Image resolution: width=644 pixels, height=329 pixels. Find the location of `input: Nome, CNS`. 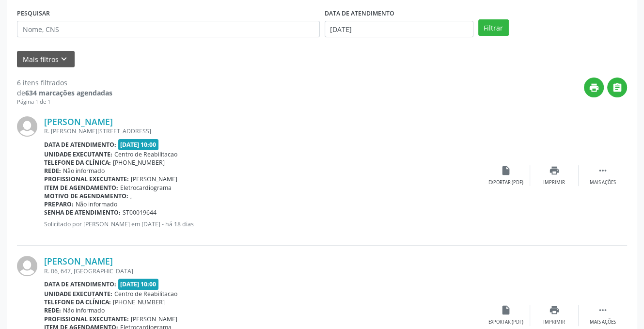

input: Nome, CNS is located at coordinates (168, 29).